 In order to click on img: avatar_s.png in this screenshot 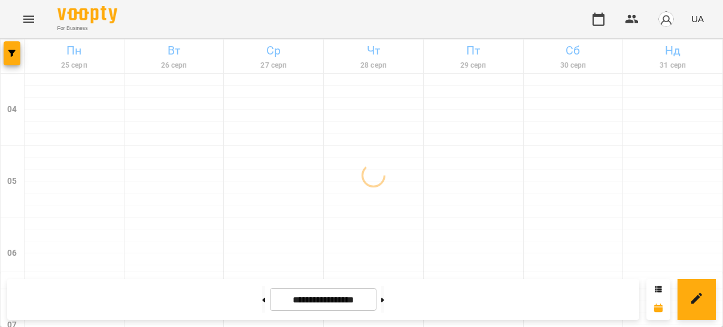, I will do `click(666, 19)`.